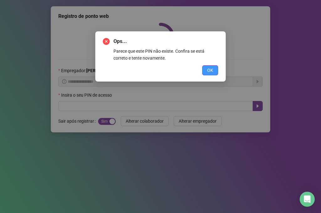  Describe the element at coordinates (166, 54) in the screenshot. I see `div: Parece que este PIN não existe. Confira se está correto e tente novamente.` at that location.